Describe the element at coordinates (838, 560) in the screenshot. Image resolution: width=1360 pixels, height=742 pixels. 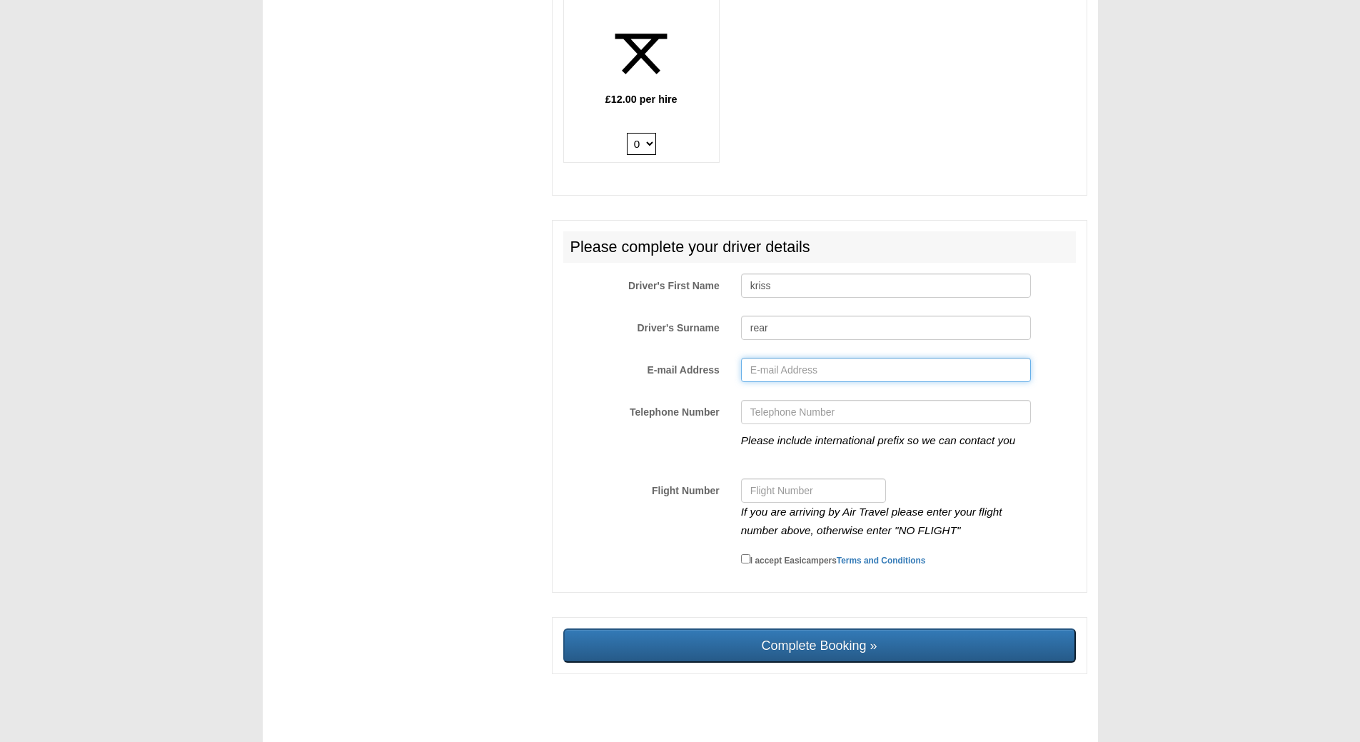
I see `small: I accept Easicampers` at that location.